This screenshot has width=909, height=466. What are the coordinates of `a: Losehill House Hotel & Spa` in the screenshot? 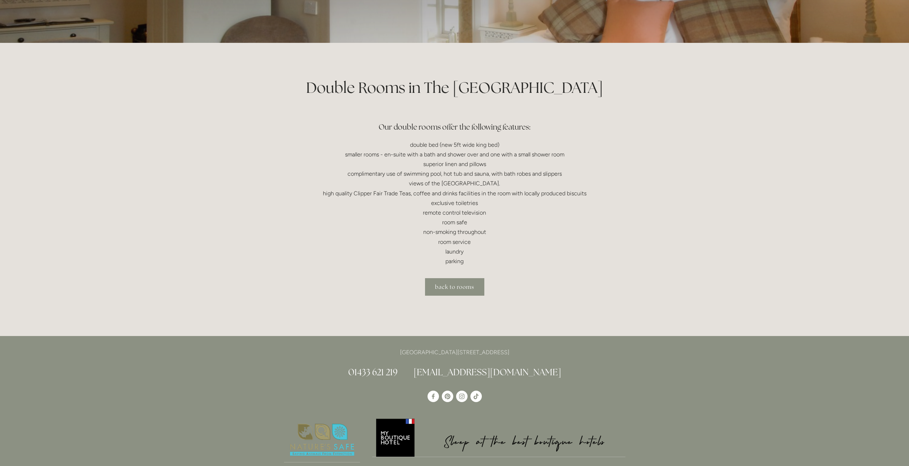 It's located at (433, 397).